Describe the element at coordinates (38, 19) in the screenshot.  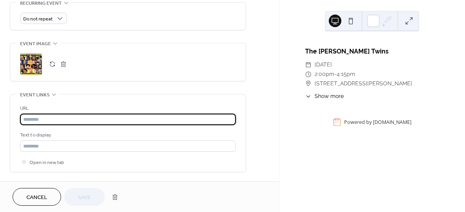
I see `span: Do not repeat` at that location.